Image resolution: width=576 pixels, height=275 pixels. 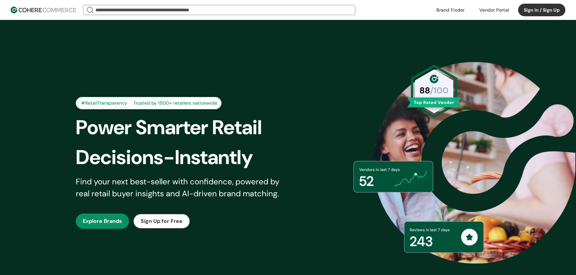 I want to click on div: Find your next best-seller with confidence, powered by real retail buyer insights and AI-driven b..., so click(x=182, y=188).